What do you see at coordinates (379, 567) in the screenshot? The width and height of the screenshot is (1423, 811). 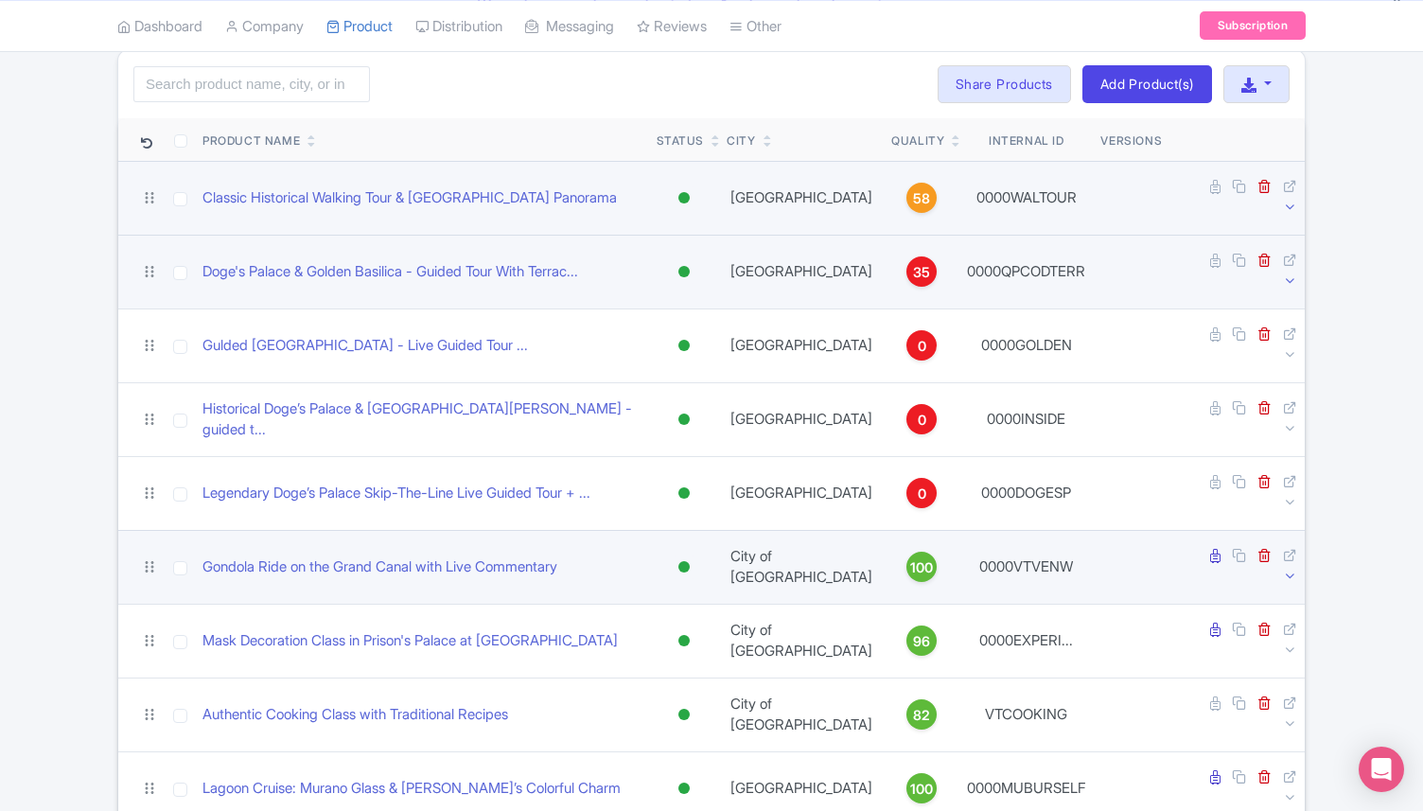 I see `a: Gondola Ride on the Grand Canal with Live Commentary` at bounding box center [379, 567].